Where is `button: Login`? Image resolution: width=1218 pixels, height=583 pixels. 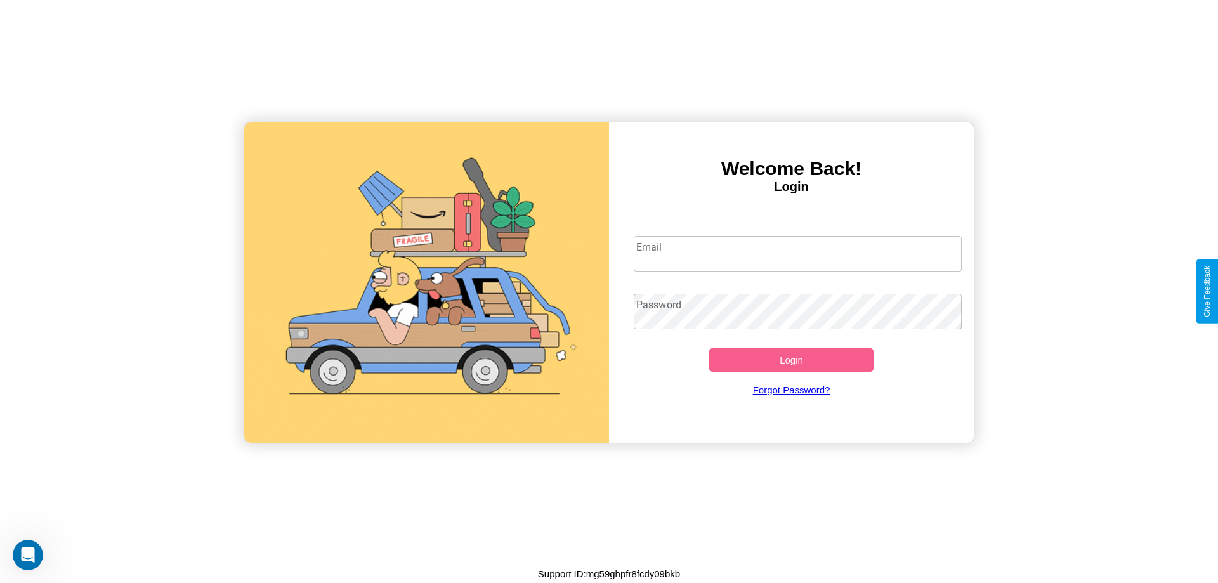
button: Login is located at coordinates (791, 360).